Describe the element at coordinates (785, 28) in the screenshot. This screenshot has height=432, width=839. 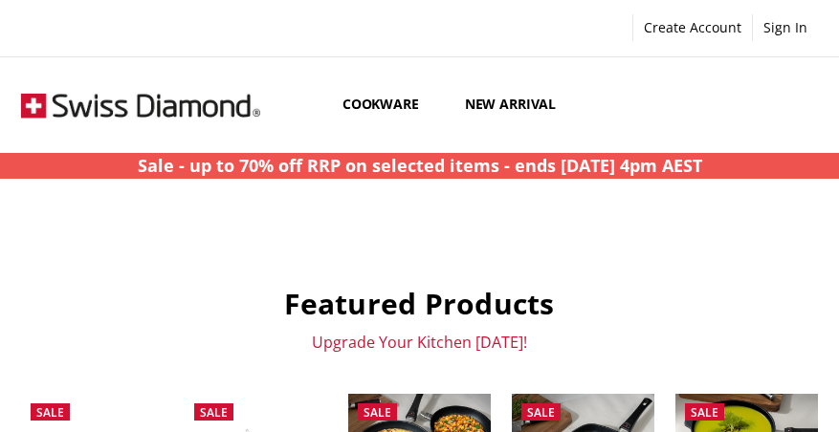
I see `a: Sign In` at that location.